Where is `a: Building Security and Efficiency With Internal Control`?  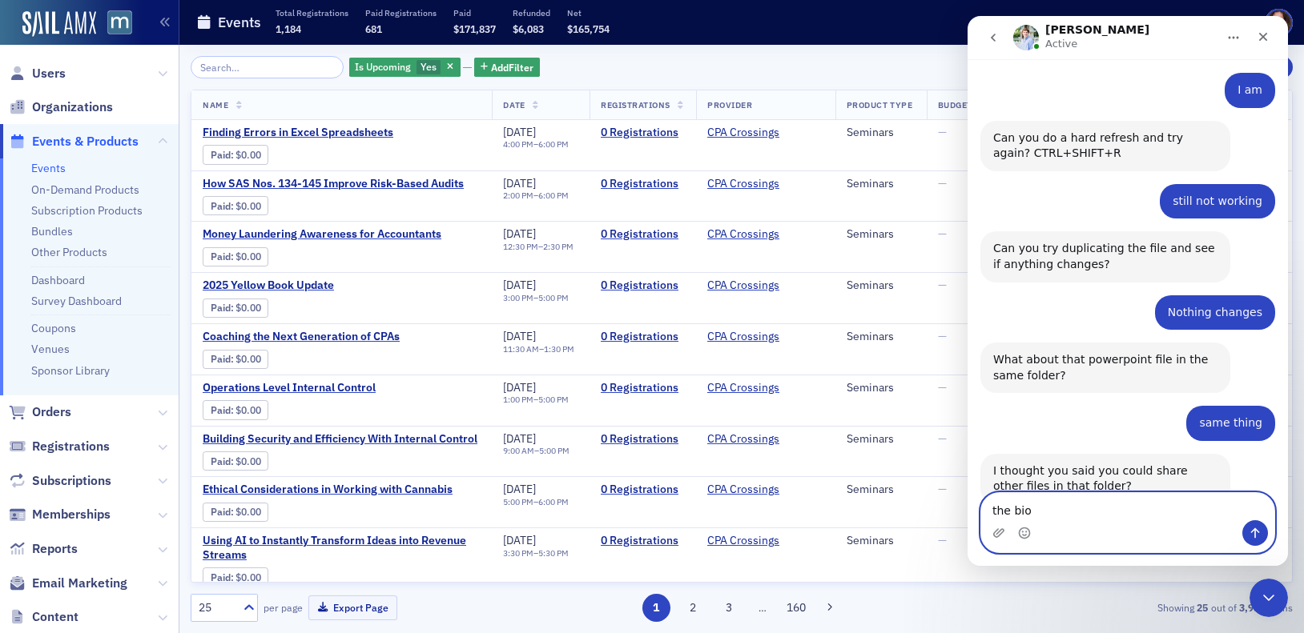 a: Building Security and Efficiency With Internal Control is located at coordinates (340, 440).